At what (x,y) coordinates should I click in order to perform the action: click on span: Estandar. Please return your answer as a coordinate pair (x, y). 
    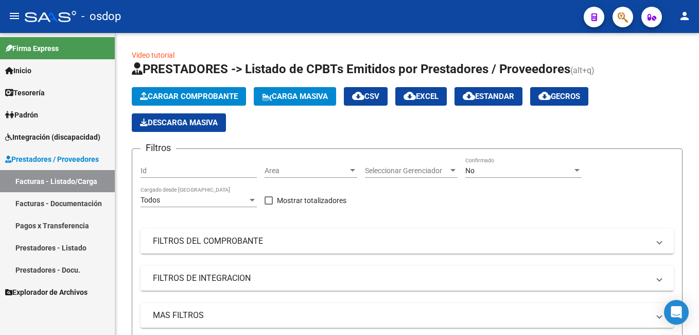
    Looking at the image, I should click on (488, 96).